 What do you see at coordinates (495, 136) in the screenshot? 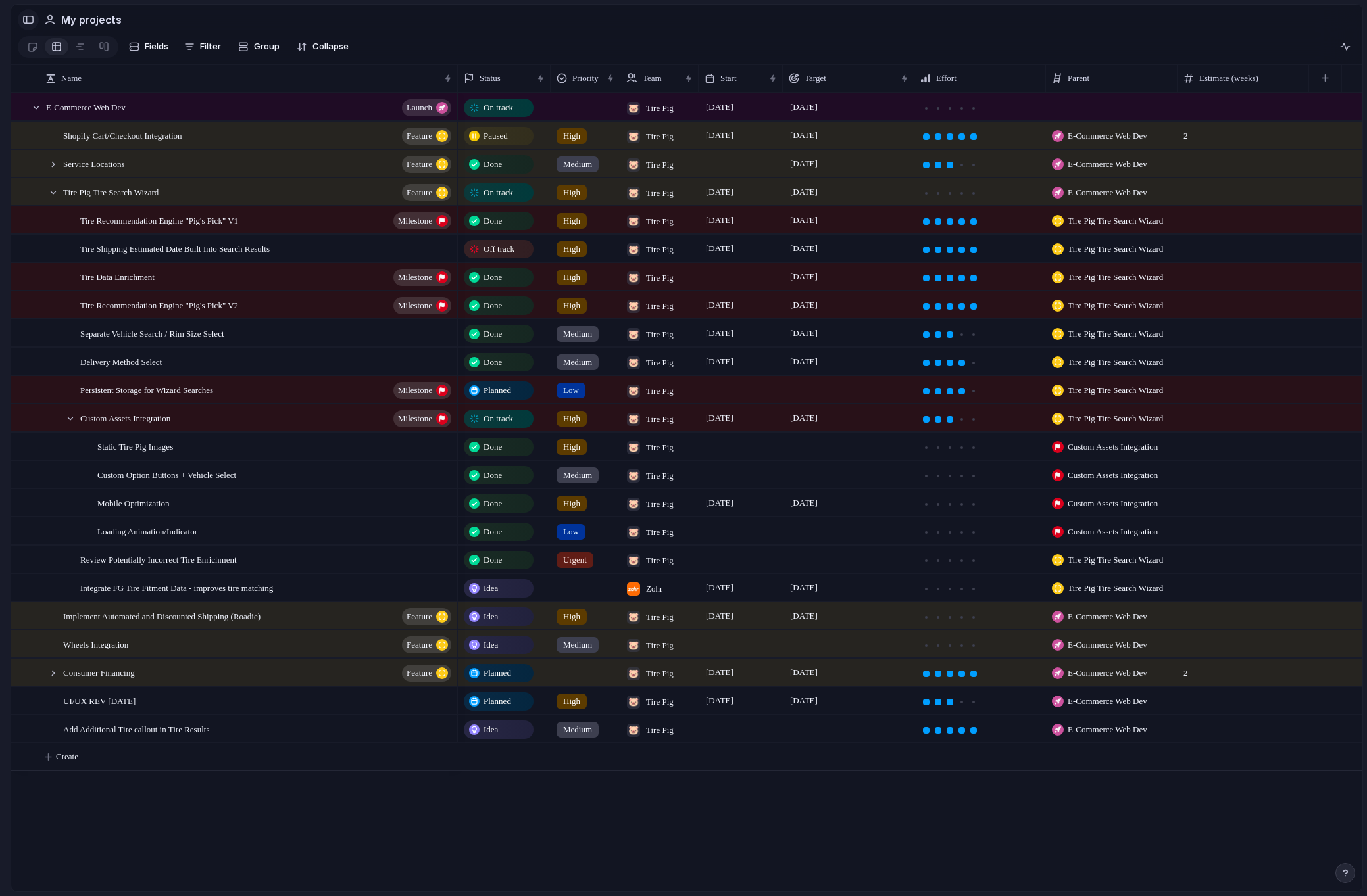
I see `span: Paused` at bounding box center [495, 136].